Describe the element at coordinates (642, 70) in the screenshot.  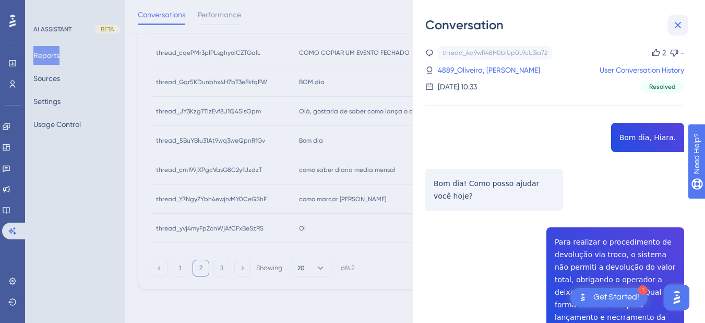
I see `a: User Conversation History` at that location.